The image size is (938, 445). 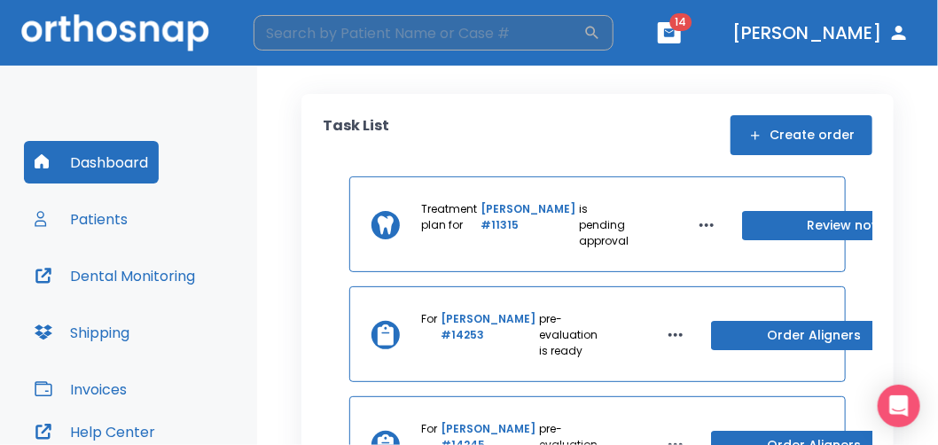 I want to click on p: Treatment plan for, so click(x=449, y=225).